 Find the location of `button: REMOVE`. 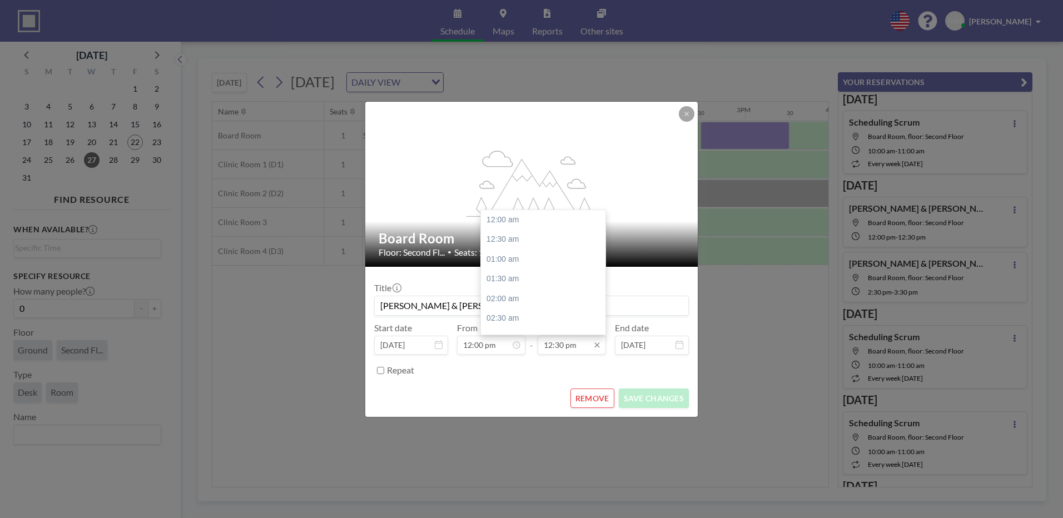

button: REMOVE is located at coordinates (592, 398).